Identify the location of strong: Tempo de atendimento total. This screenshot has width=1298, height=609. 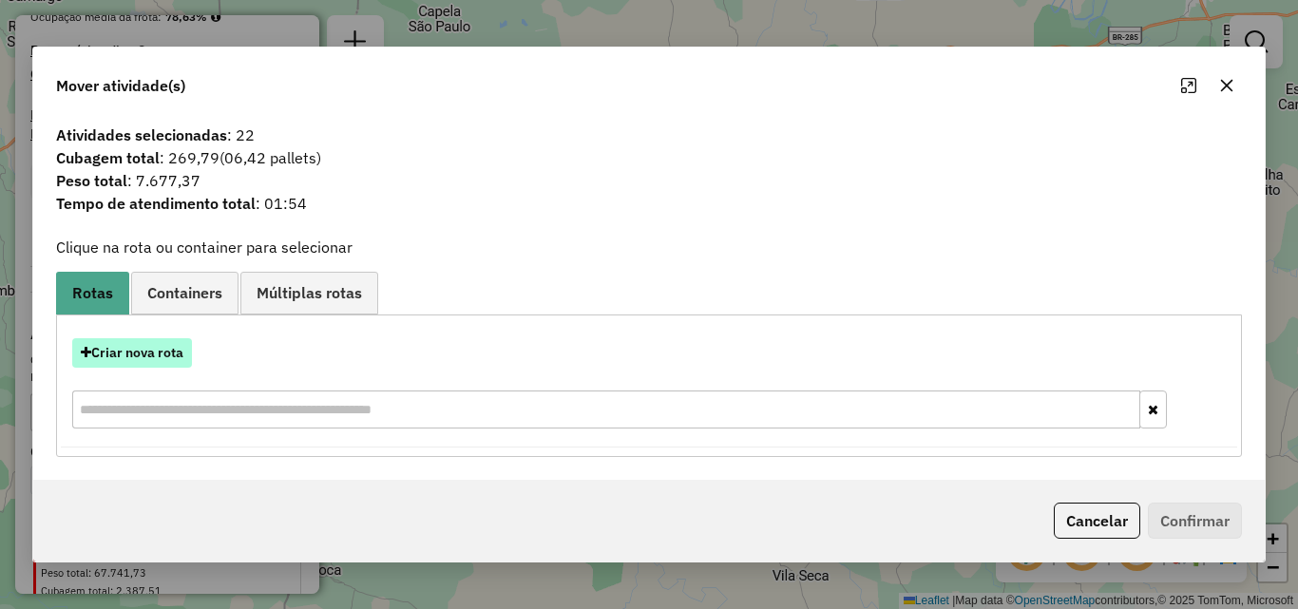
(156, 203).